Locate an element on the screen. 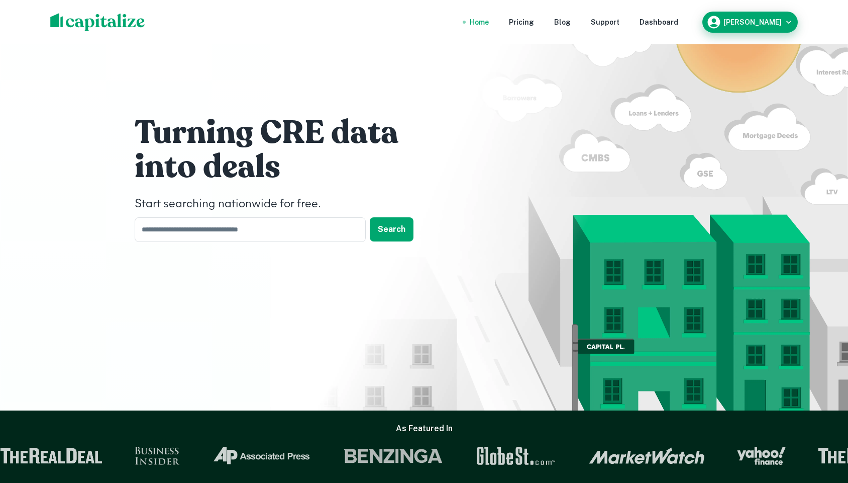 This screenshot has height=483, width=848. img: Benzinga is located at coordinates (386, 455).